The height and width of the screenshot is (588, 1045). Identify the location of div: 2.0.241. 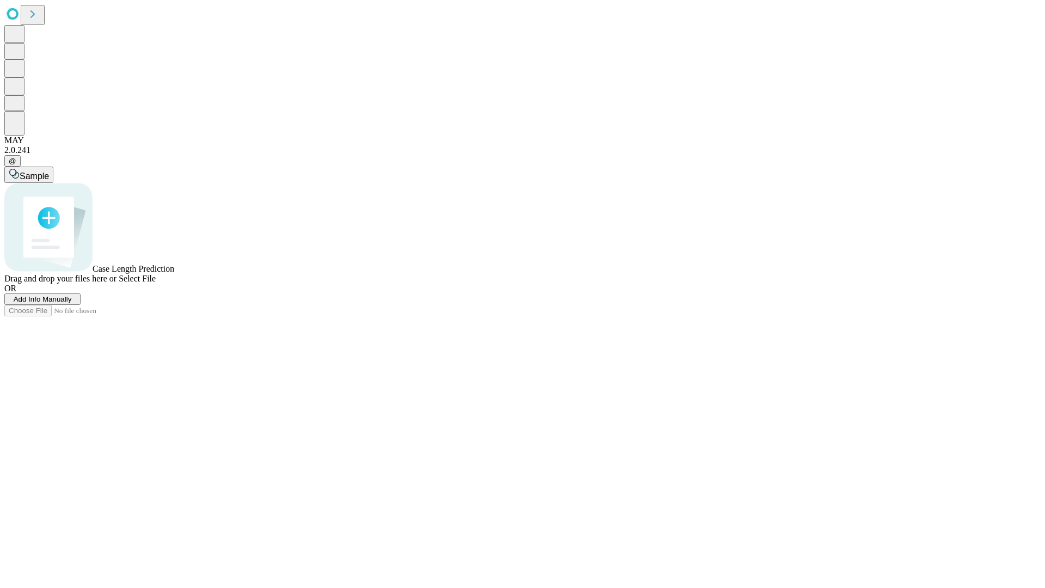
(522, 150).